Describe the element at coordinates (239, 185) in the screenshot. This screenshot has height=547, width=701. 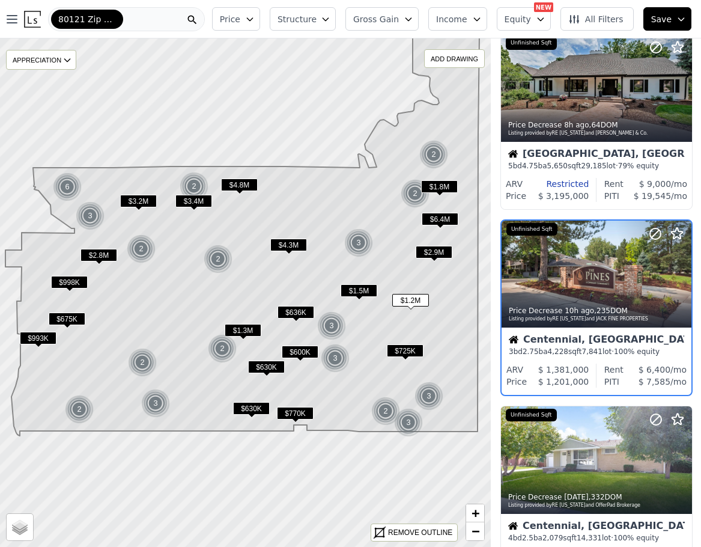
I see `span: $4.8M` at that location.